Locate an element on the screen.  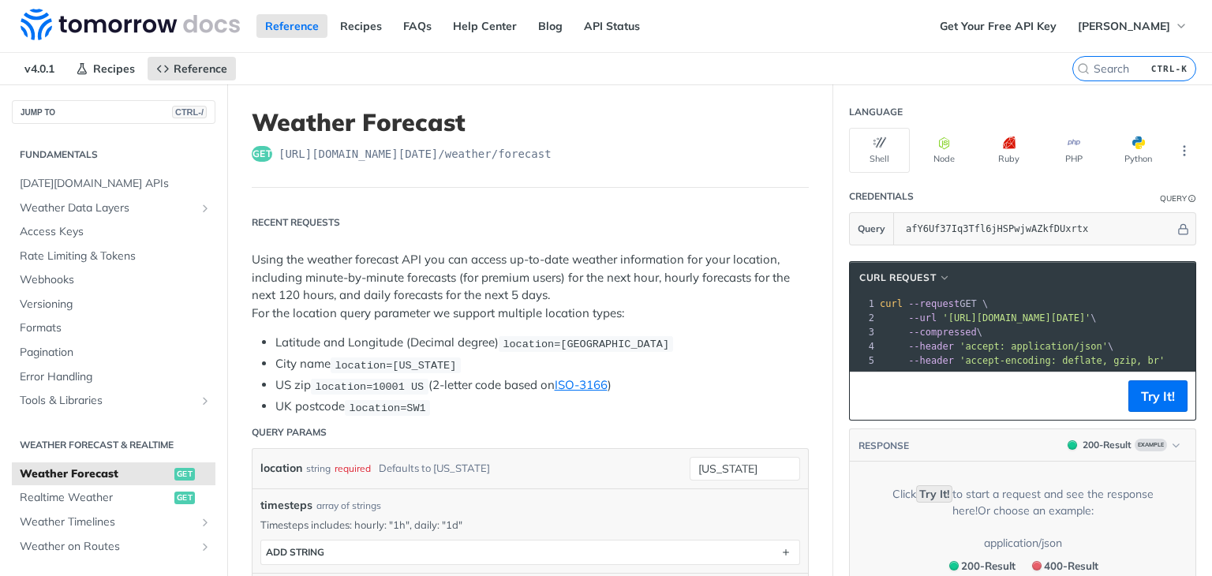
span: Reference is located at coordinates (200, 69).